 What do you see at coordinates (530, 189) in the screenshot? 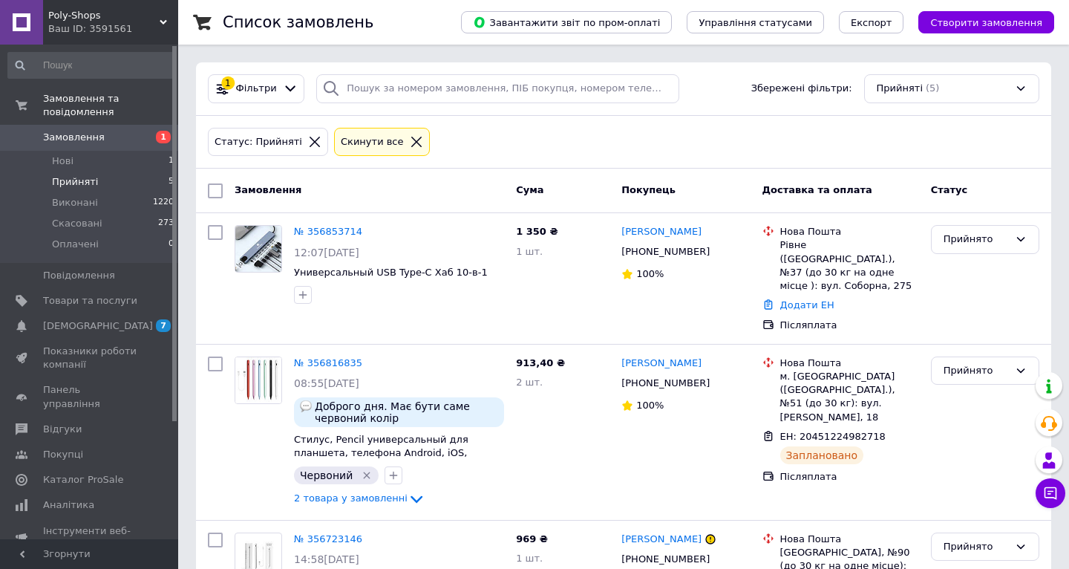
I see `span: Cума` at bounding box center [530, 189].